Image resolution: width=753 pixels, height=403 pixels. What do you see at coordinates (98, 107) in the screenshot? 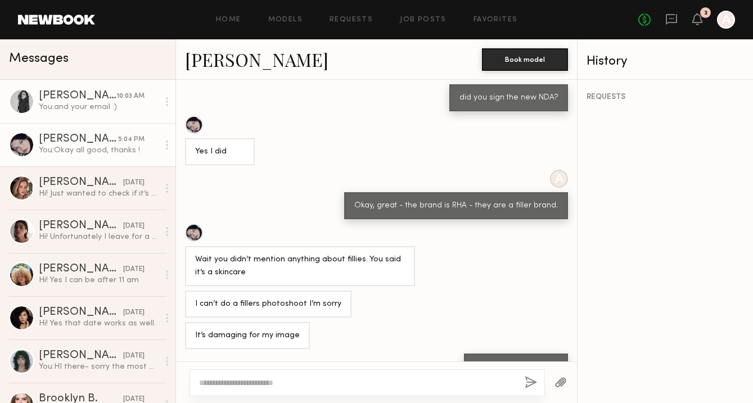
I see `div: You: and your email :)` at bounding box center [98, 107].